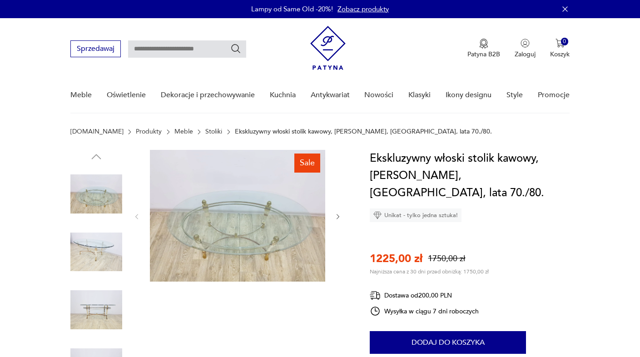 The width and height of the screenshot is (640, 357). I want to click on a: Kuchnia, so click(283, 95).